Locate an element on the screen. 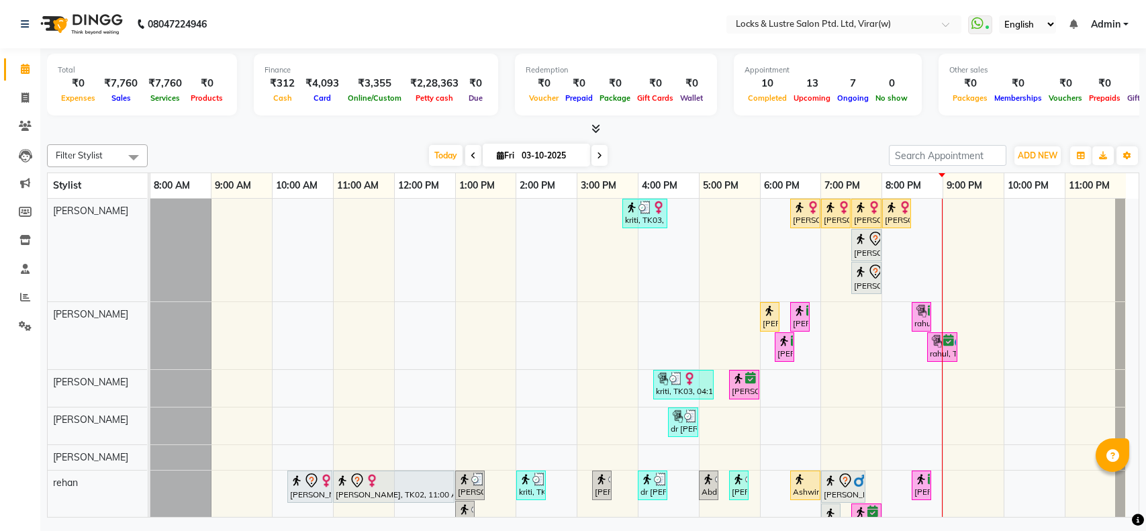 The height and width of the screenshot is (531, 1146). div: Abdur, TK14, 05:00 PM-05:15 PM, 99 Mens haircut - ABSOLUTE is located at coordinates (708, 486).